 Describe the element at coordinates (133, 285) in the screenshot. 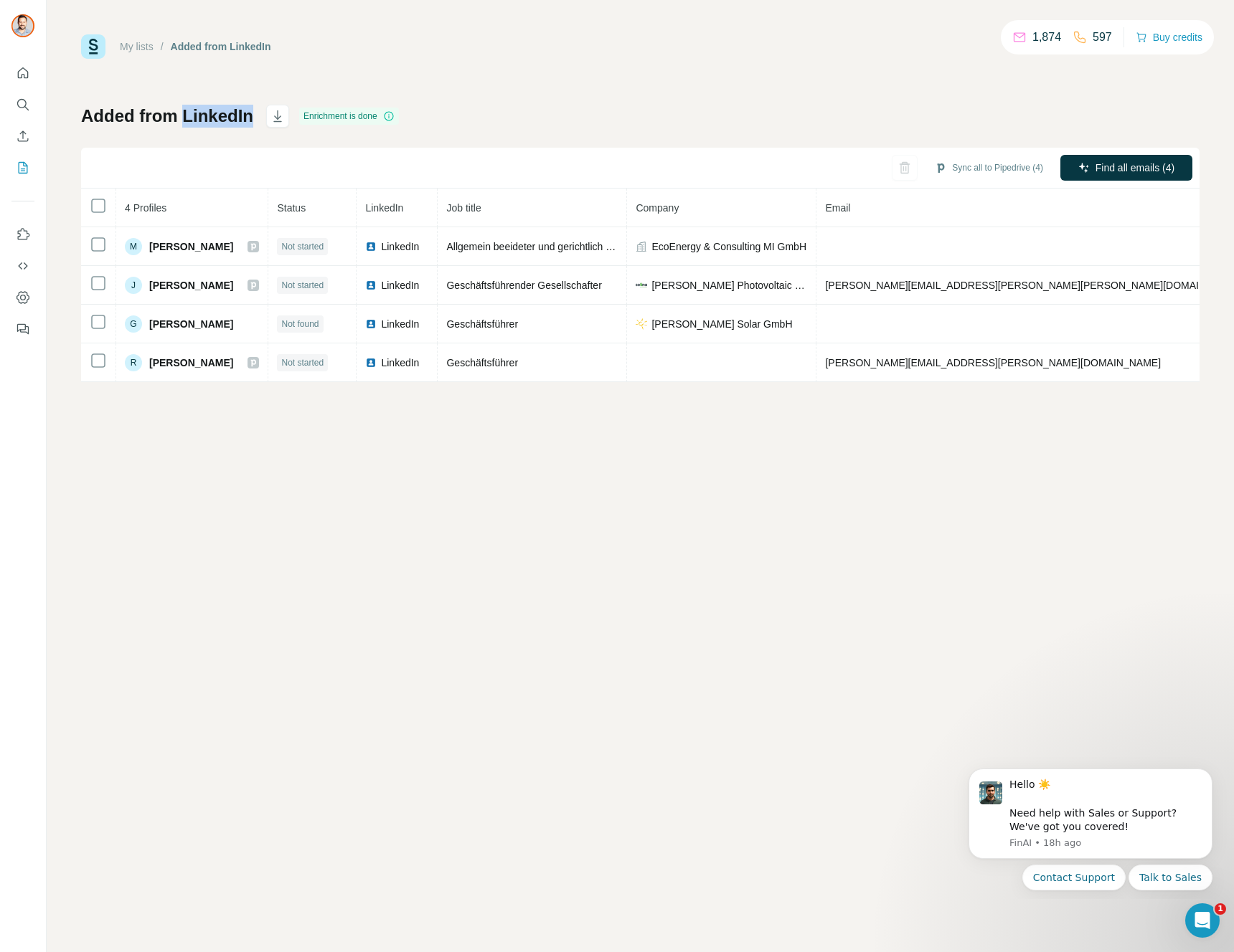

I see `div: J` at that location.